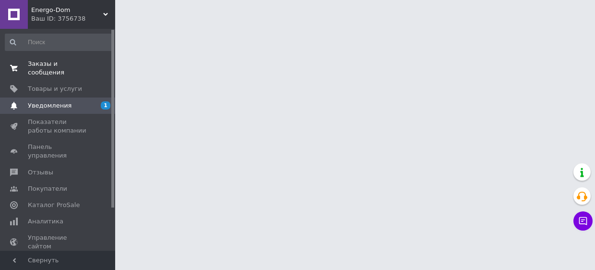  Describe the element at coordinates (49, 106) in the screenshot. I see `span: Уведомления` at that location.